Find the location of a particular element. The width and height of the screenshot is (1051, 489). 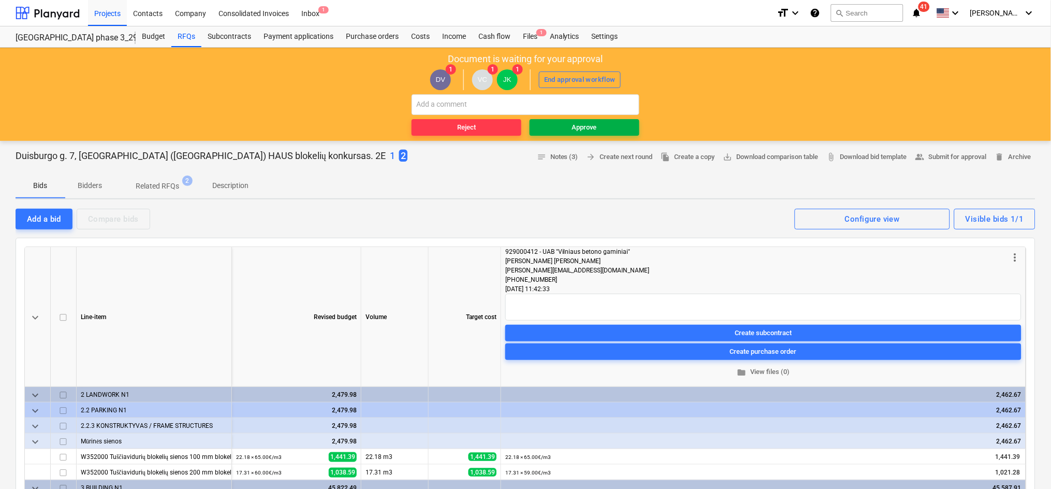

span: Download bid template is located at coordinates (867, 157).